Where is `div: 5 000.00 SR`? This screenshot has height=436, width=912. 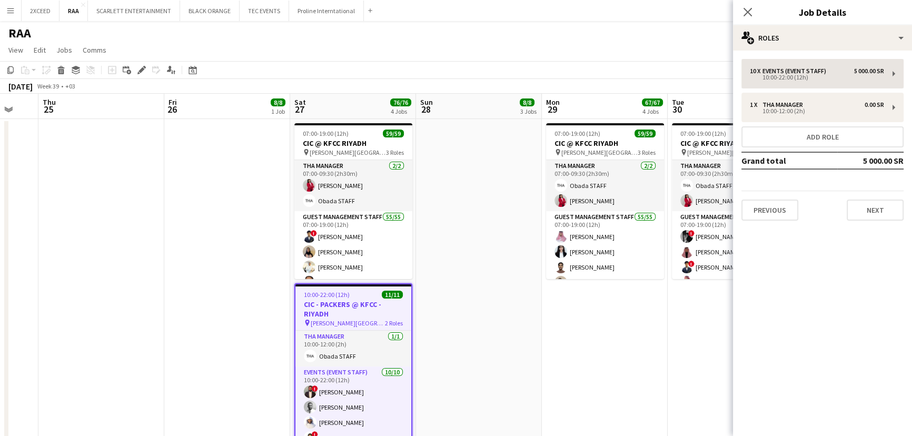 div: 5 000.00 SR is located at coordinates (869, 71).